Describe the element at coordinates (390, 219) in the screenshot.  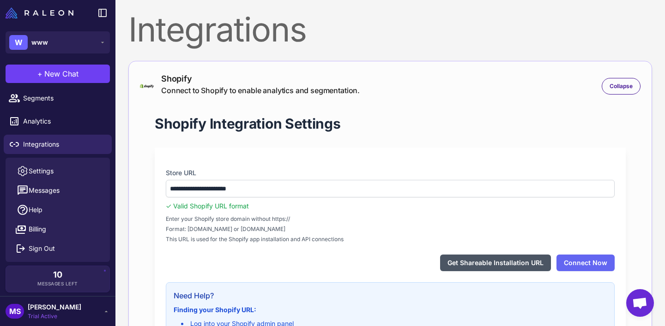
I see `span: Enter your Shopify store domain without https://` at that location.